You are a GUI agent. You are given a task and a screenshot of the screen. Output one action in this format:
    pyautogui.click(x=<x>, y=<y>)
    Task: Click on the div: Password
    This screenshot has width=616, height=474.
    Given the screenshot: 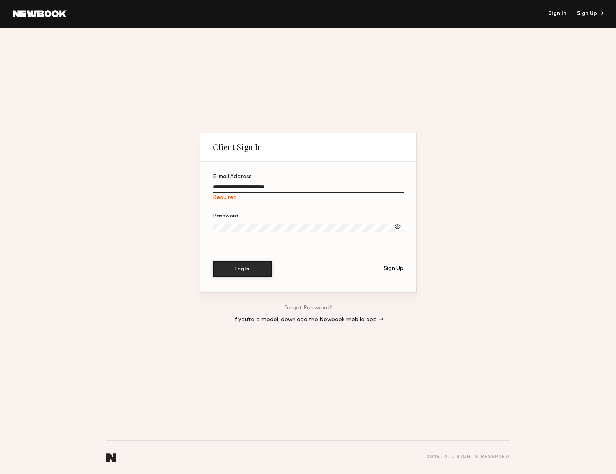 What is the action you would take?
    pyautogui.click(x=308, y=216)
    